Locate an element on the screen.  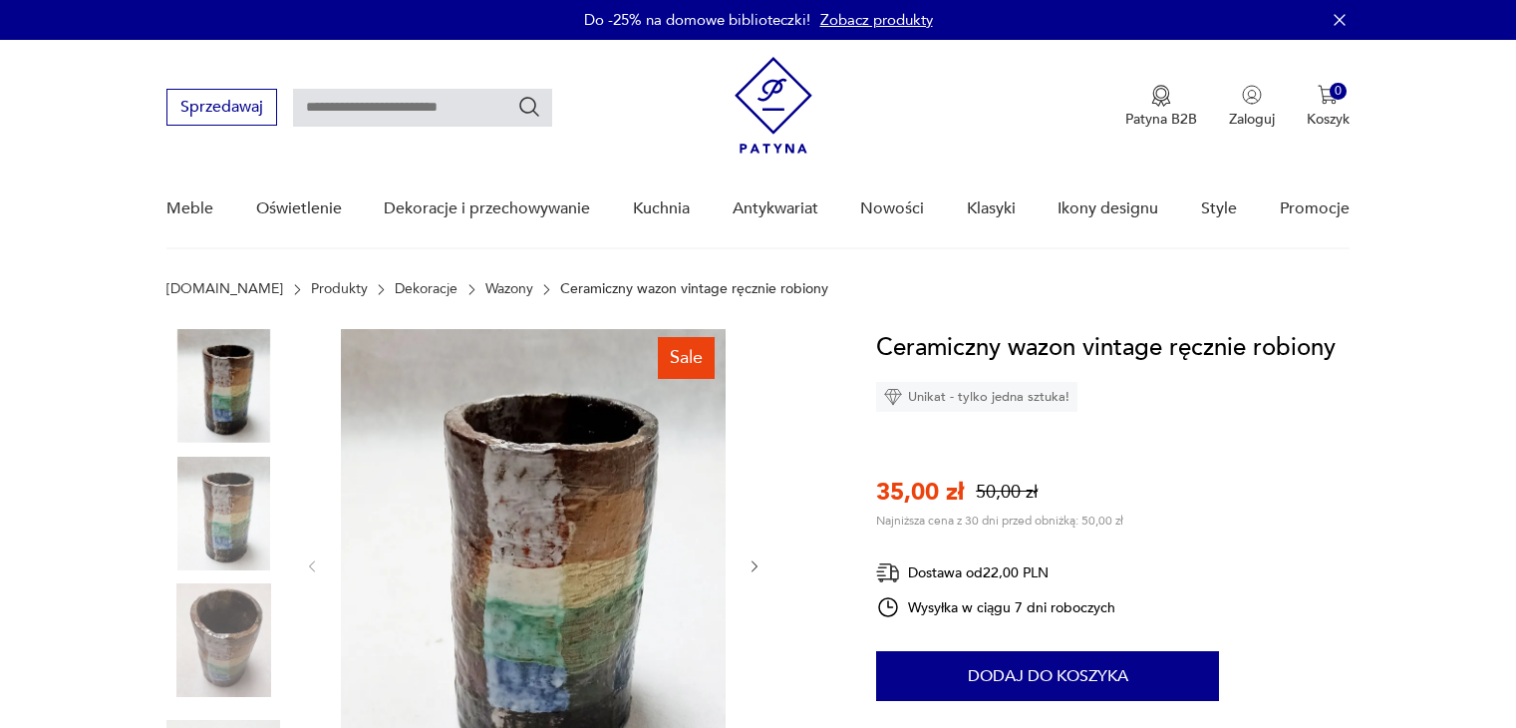
a: Nowości is located at coordinates (892, 208).